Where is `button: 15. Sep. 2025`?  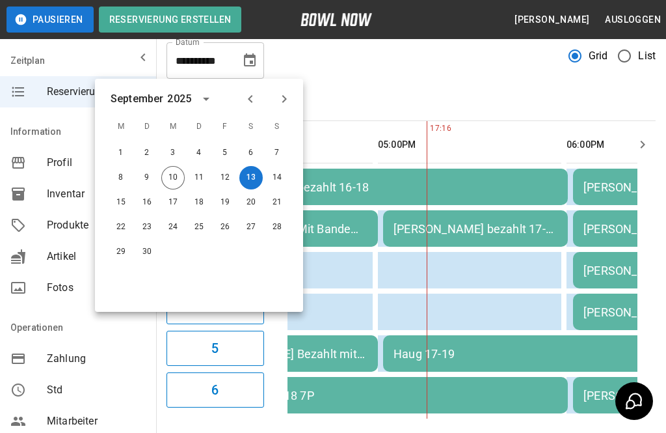
button: 15. Sep. 2025 is located at coordinates (121, 202).